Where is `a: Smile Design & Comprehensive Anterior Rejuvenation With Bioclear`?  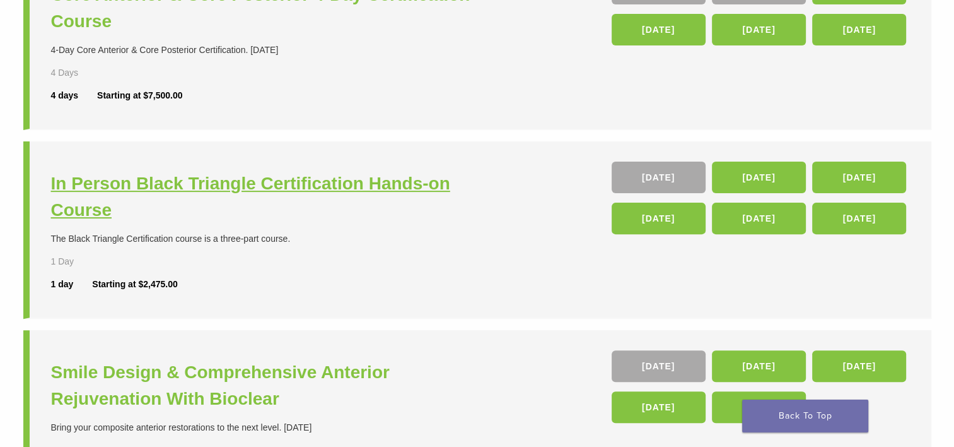 a: Smile Design & Comprehensive Anterior Rejuvenation With Bioclear is located at coordinates (266, 385).